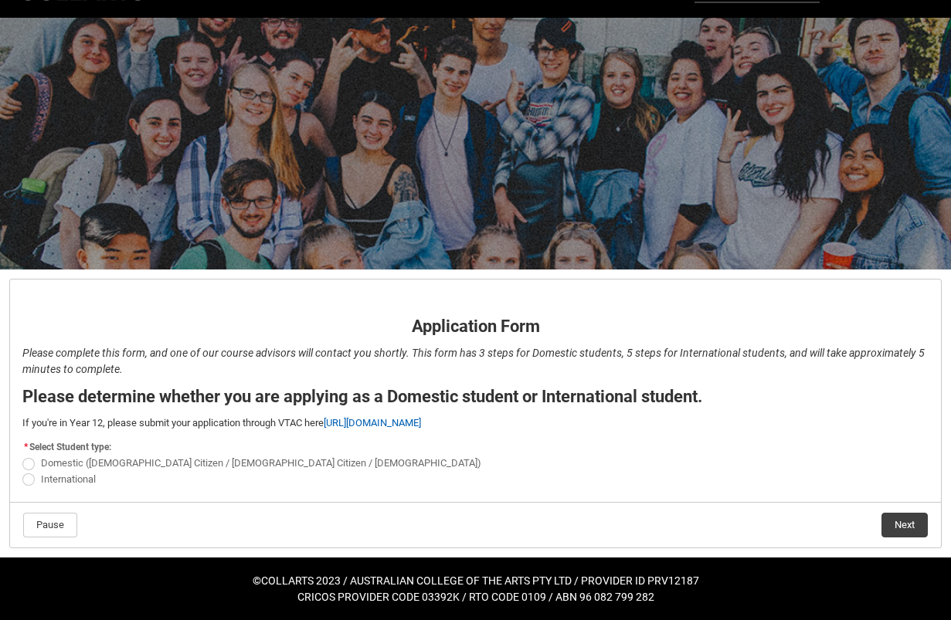 The image size is (951, 620). Describe the element at coordinates (94, 297) in the screenshot. I see `strong: Application Form - Page 1` at that location.